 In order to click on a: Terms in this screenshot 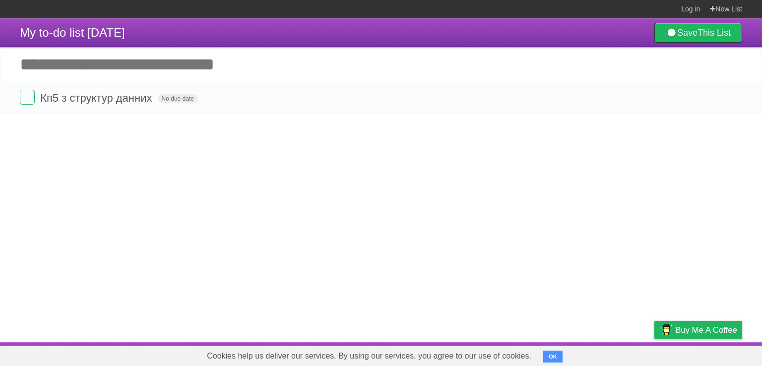, I will do `click(619, 354)`.